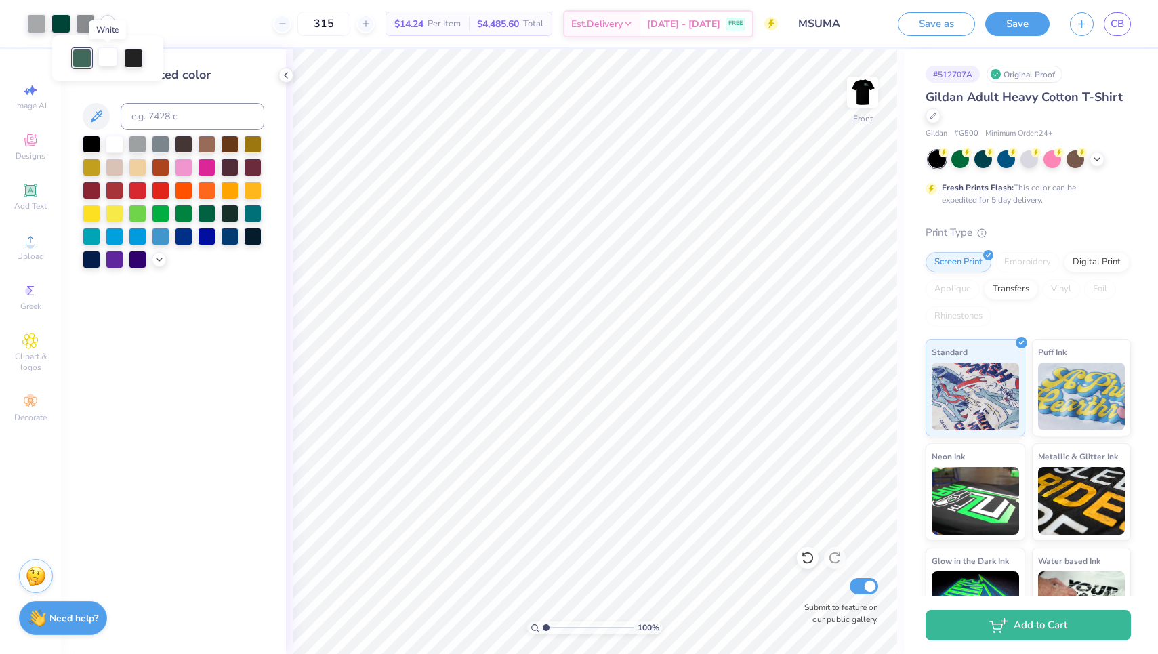  I want to click on div: White, so click(107, 30).